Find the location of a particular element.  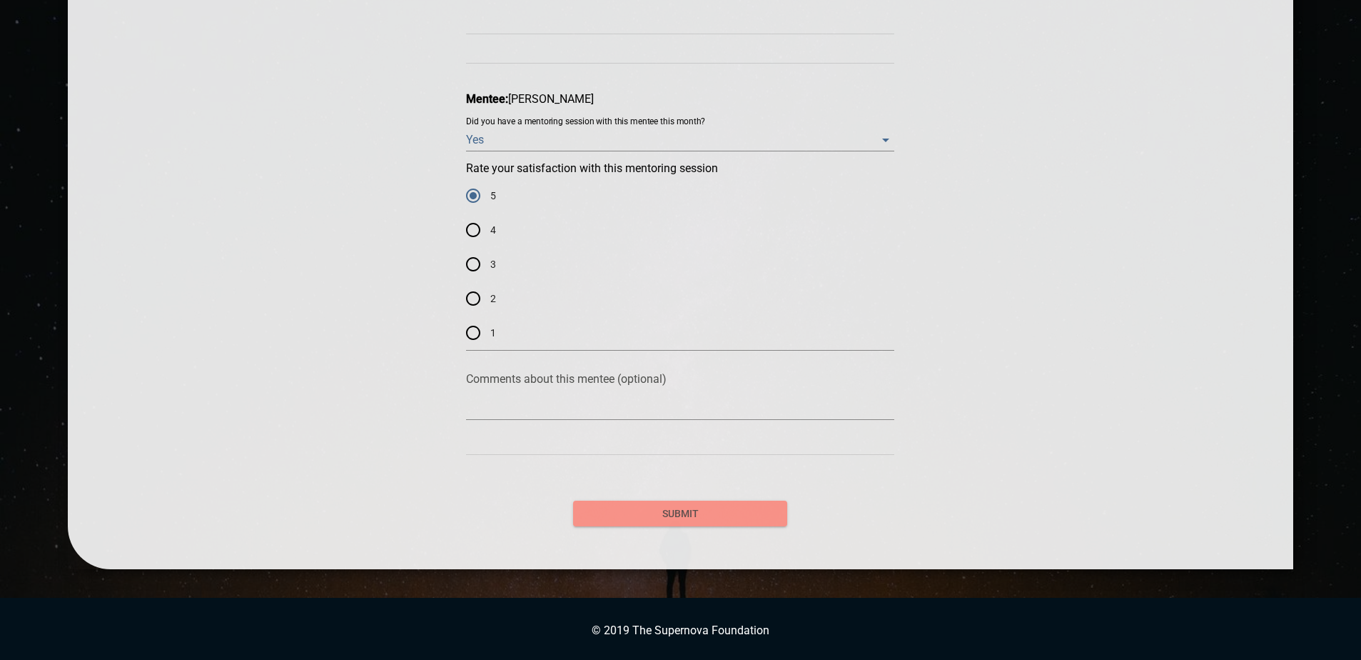

span: 1 is located at coordinates (493, 333).